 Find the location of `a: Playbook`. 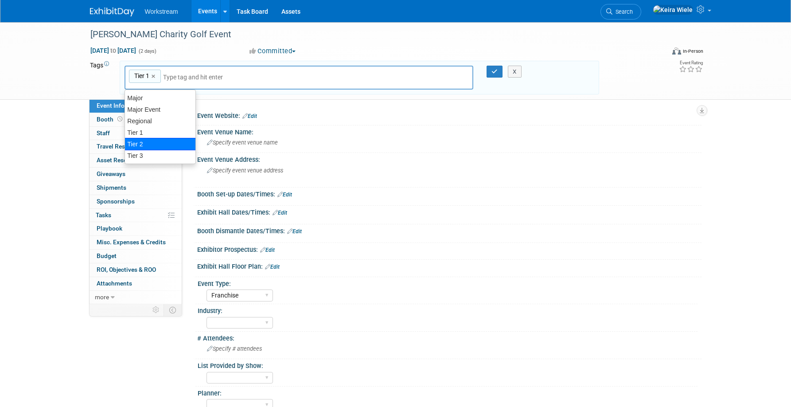

a: Playbook is located at coordinates (136, 229).